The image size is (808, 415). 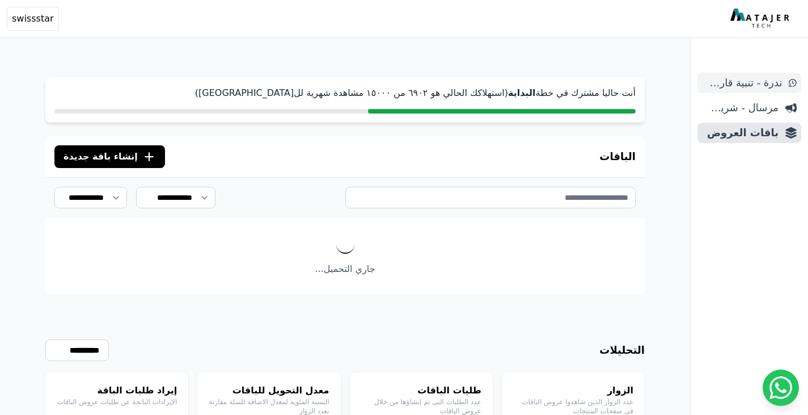 What do you see at coordinates (742, 83) in the screenshot?
I see `span: ندرة - تنبية قارب علي النفاذ` at bounding box center [742, 83].